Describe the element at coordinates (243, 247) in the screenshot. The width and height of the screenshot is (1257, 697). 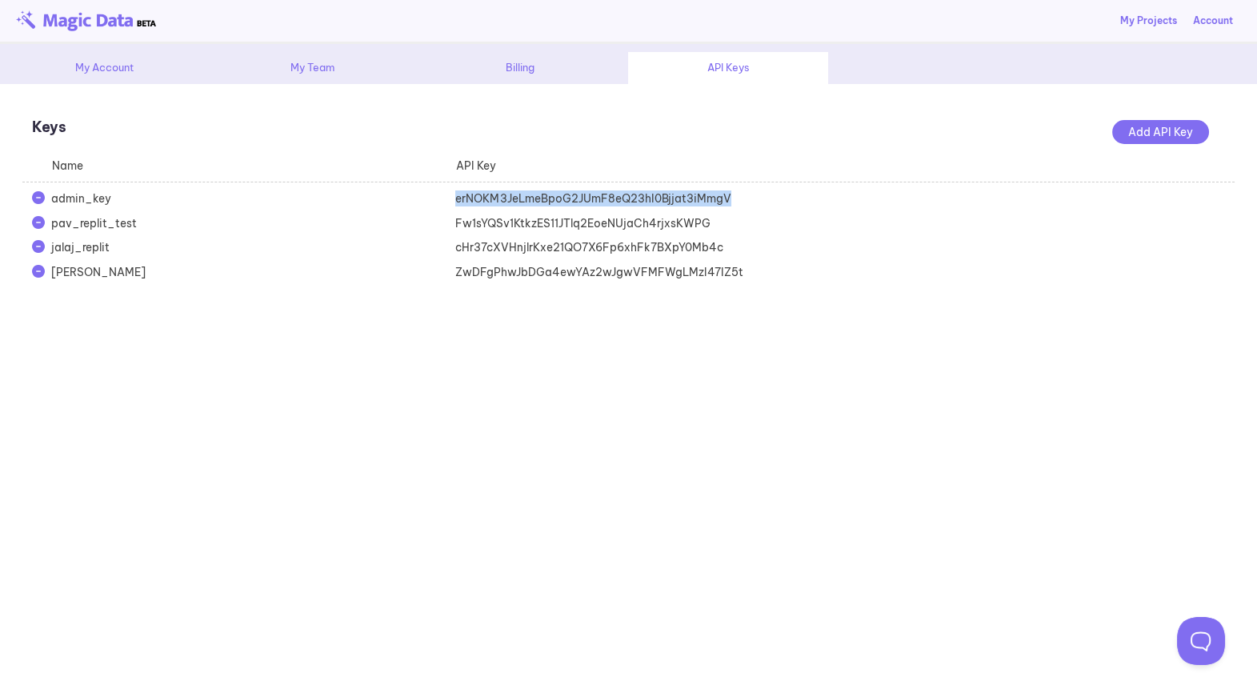
I see `div: jalaj_replit` at that location.